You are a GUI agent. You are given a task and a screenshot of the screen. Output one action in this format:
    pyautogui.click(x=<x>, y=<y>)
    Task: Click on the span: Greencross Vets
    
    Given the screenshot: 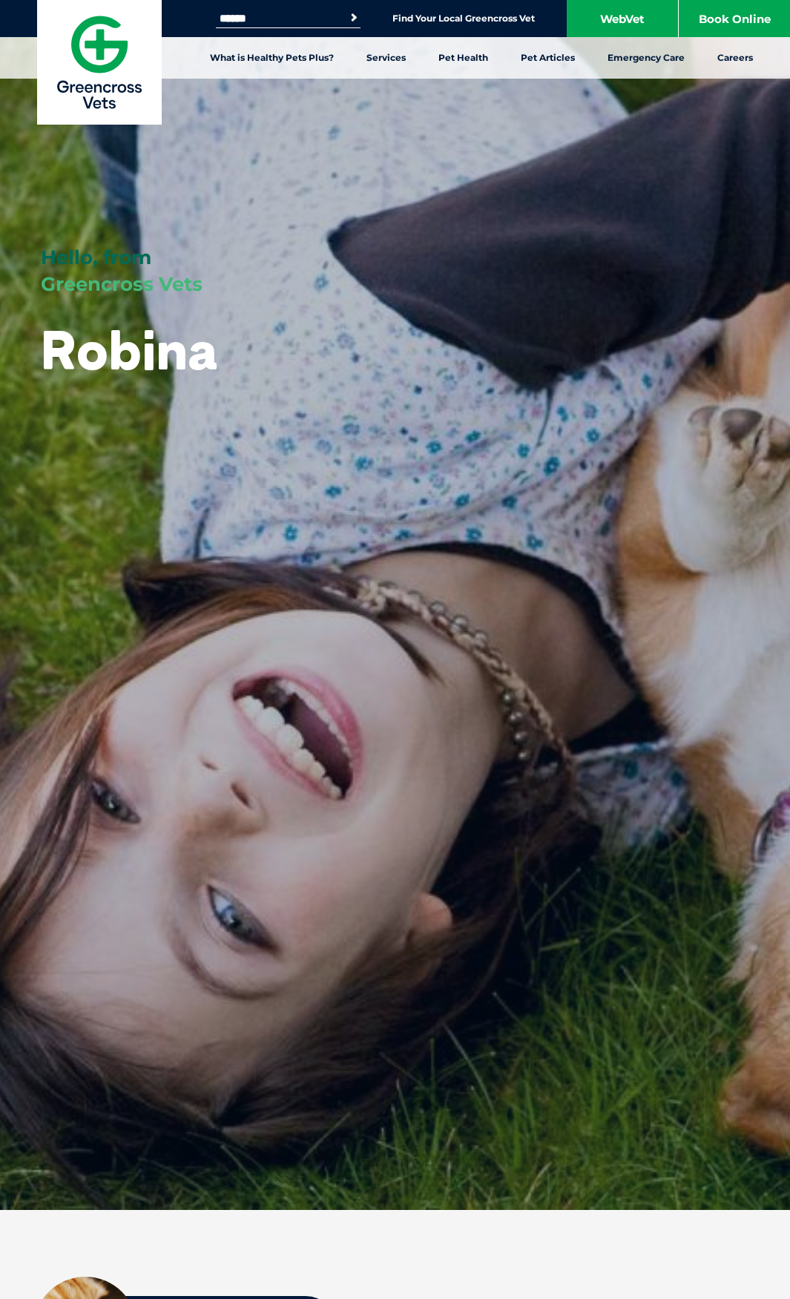 What is the action you would take?
    pyautogui.click(x=122, y=284)
    